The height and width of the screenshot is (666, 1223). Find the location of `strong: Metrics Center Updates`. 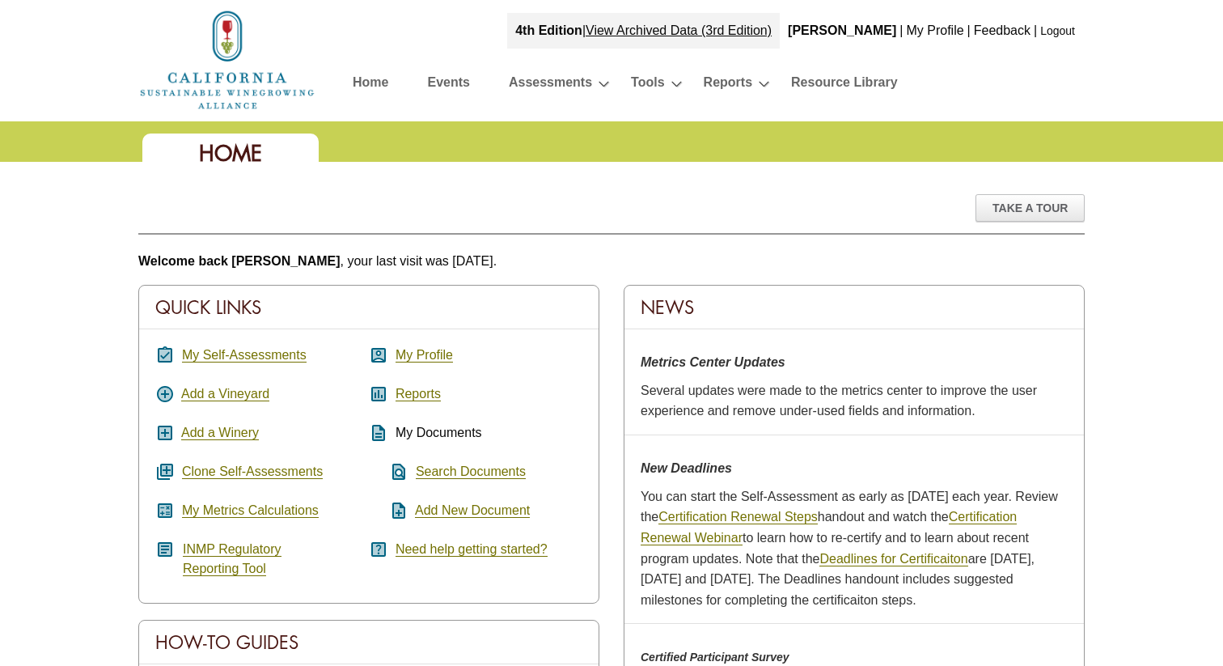

strong: Metrics Center Updates is located at coordinates (713, 362).